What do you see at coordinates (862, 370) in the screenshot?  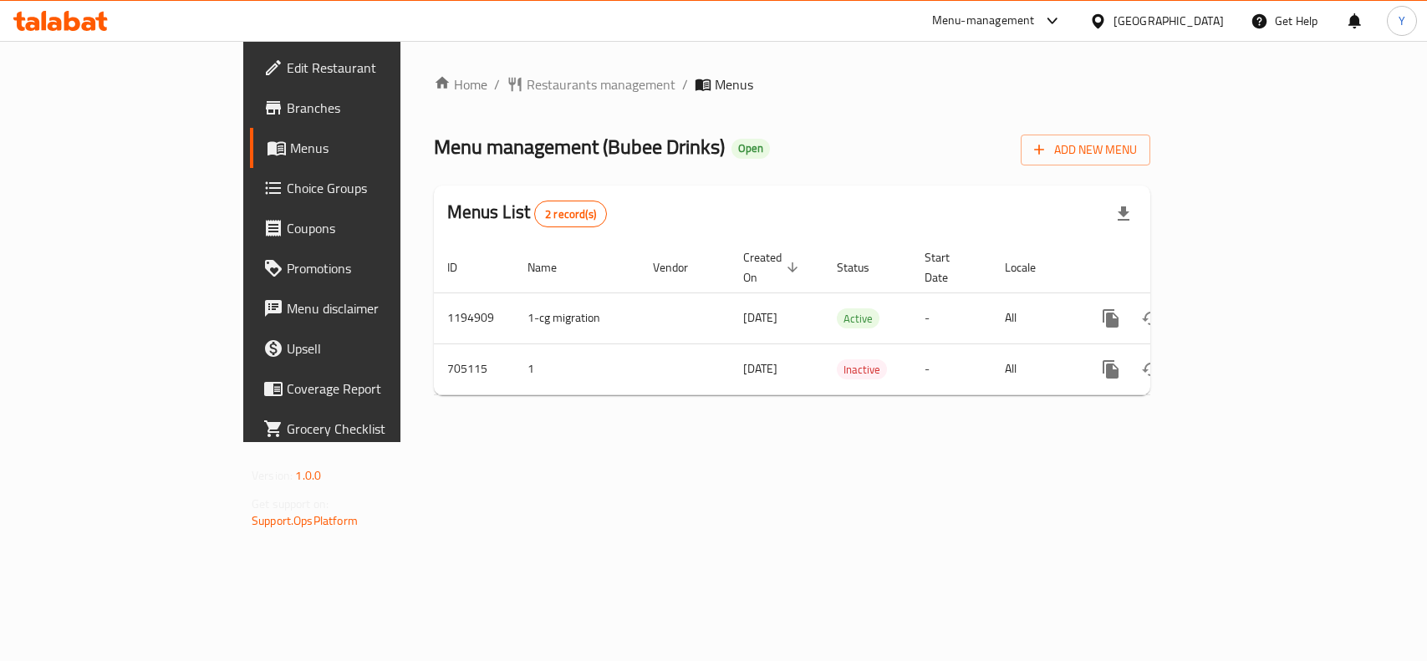 I see `div: Inactive` at bounding box center [862, 370].